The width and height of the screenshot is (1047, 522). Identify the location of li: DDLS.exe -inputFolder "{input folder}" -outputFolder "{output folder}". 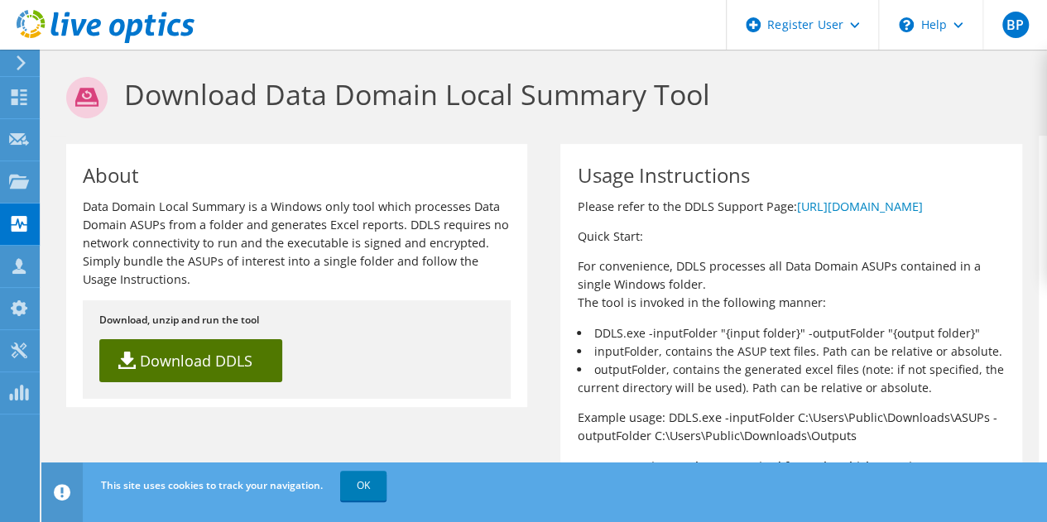
(791, 334).